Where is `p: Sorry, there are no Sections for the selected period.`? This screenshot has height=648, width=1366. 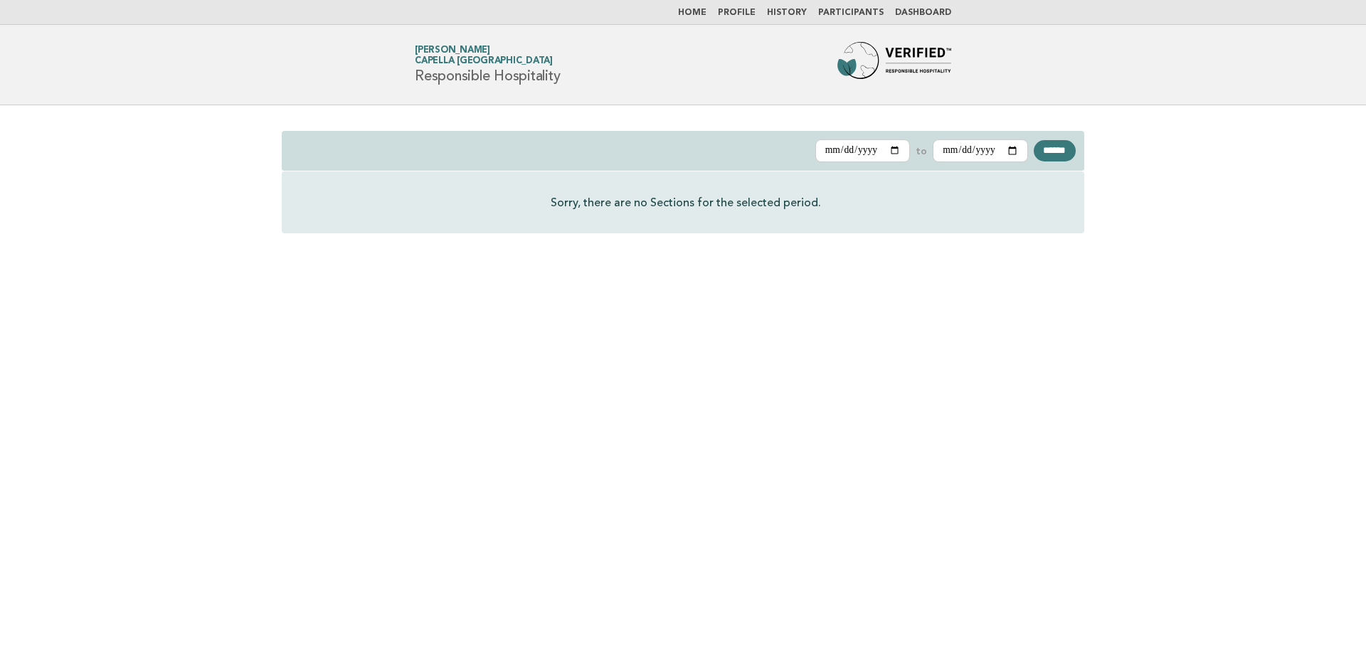 p: Sorry, there are no Sections for the selected period. is located at coordinates (686, 202).